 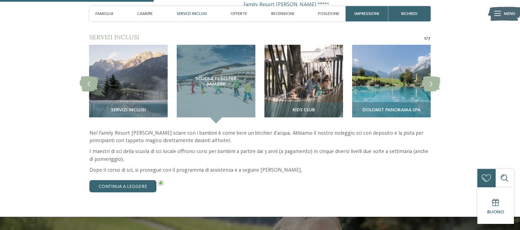 I want to click on span: Famiglia, so click(x=104, y=14).